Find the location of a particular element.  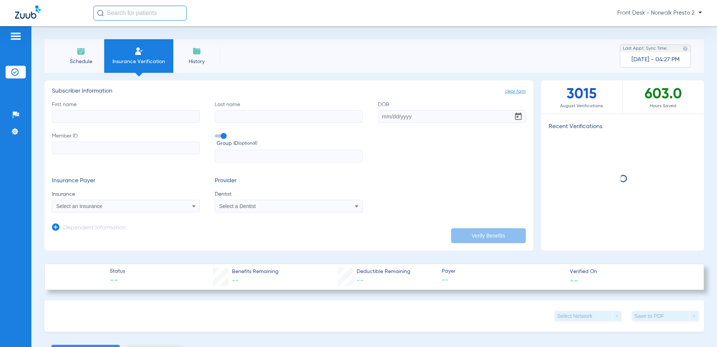

h3: Provider is located at coordinates (289, 181).